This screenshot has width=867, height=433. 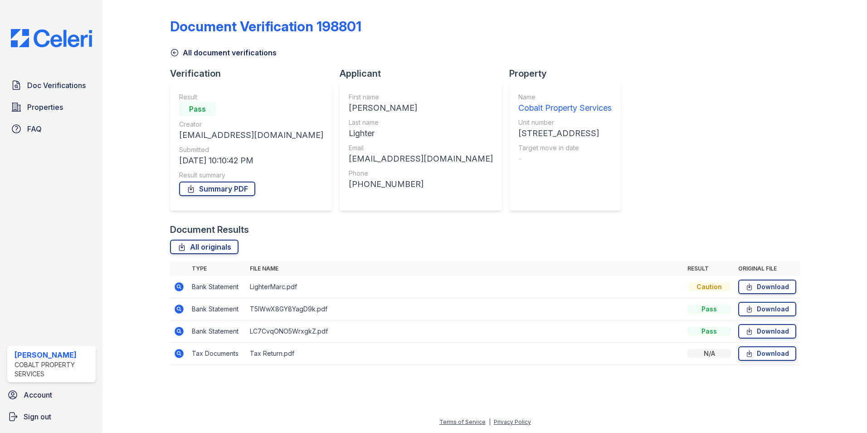 What do you see at coordinates (421, 133) in the screenshot?
I see `div: Lighter` at bounding box center [421, 133].